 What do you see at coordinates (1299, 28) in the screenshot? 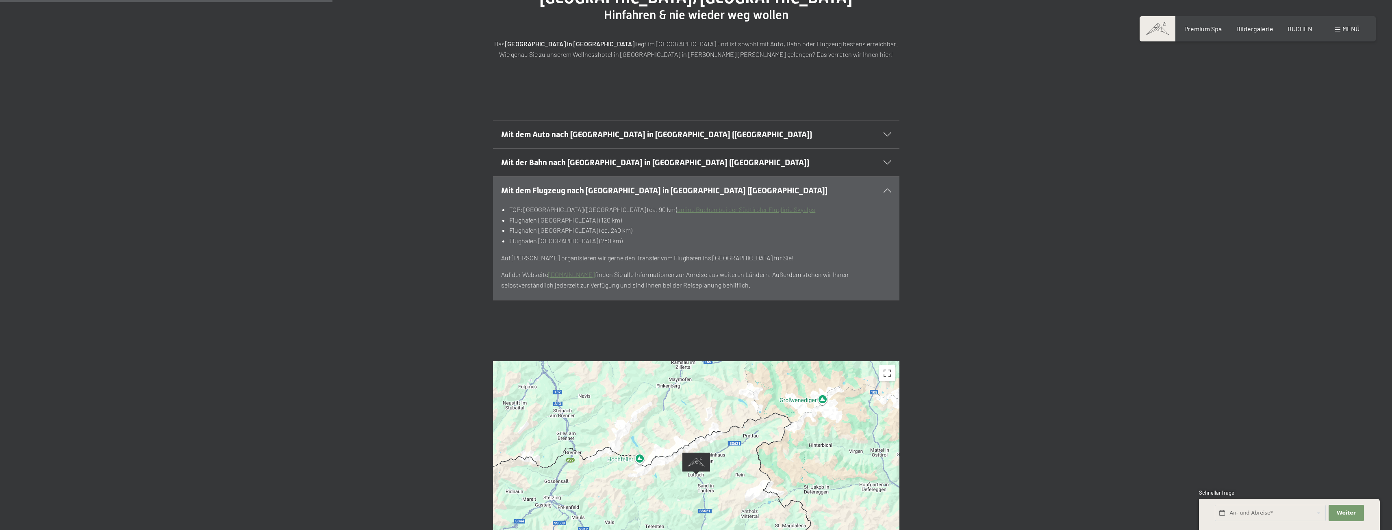
I see `a: BUCHEN` at bounding box center [1299, 28].